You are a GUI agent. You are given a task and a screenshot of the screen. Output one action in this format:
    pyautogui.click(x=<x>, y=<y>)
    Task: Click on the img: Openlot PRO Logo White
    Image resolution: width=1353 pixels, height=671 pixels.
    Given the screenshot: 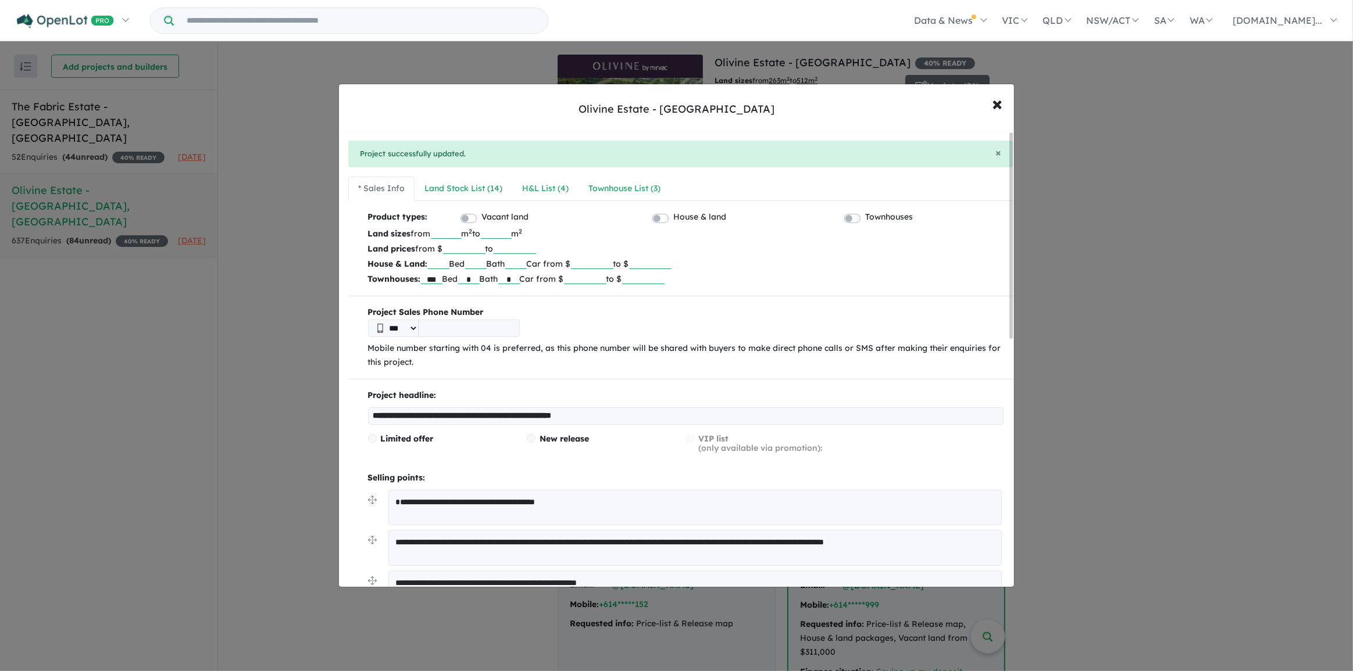 What is the action you would take?
    pyautogui.click(x=65, y=21)
    